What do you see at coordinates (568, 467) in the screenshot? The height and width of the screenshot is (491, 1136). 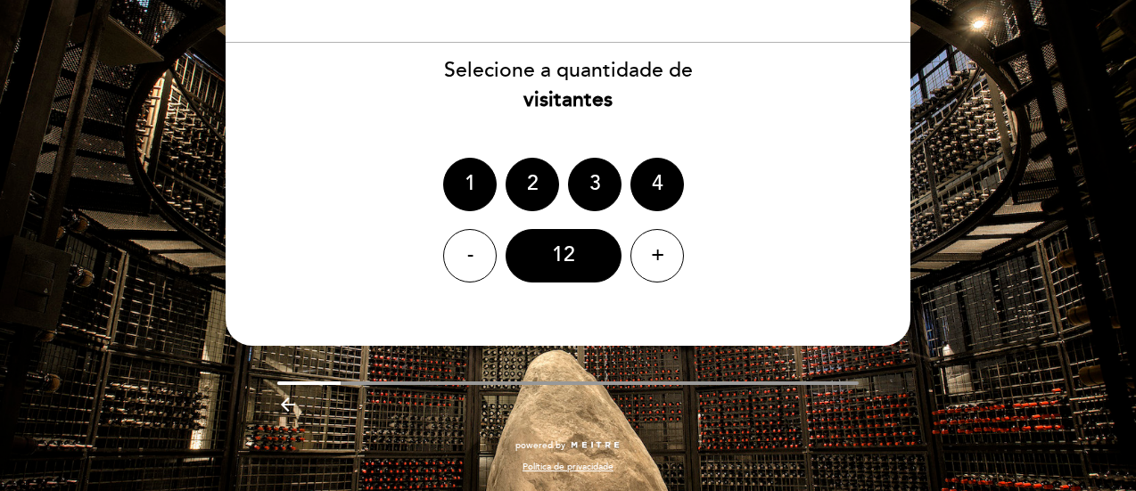 I see `a: Política de privacidade` at bounding box center [568, 467].